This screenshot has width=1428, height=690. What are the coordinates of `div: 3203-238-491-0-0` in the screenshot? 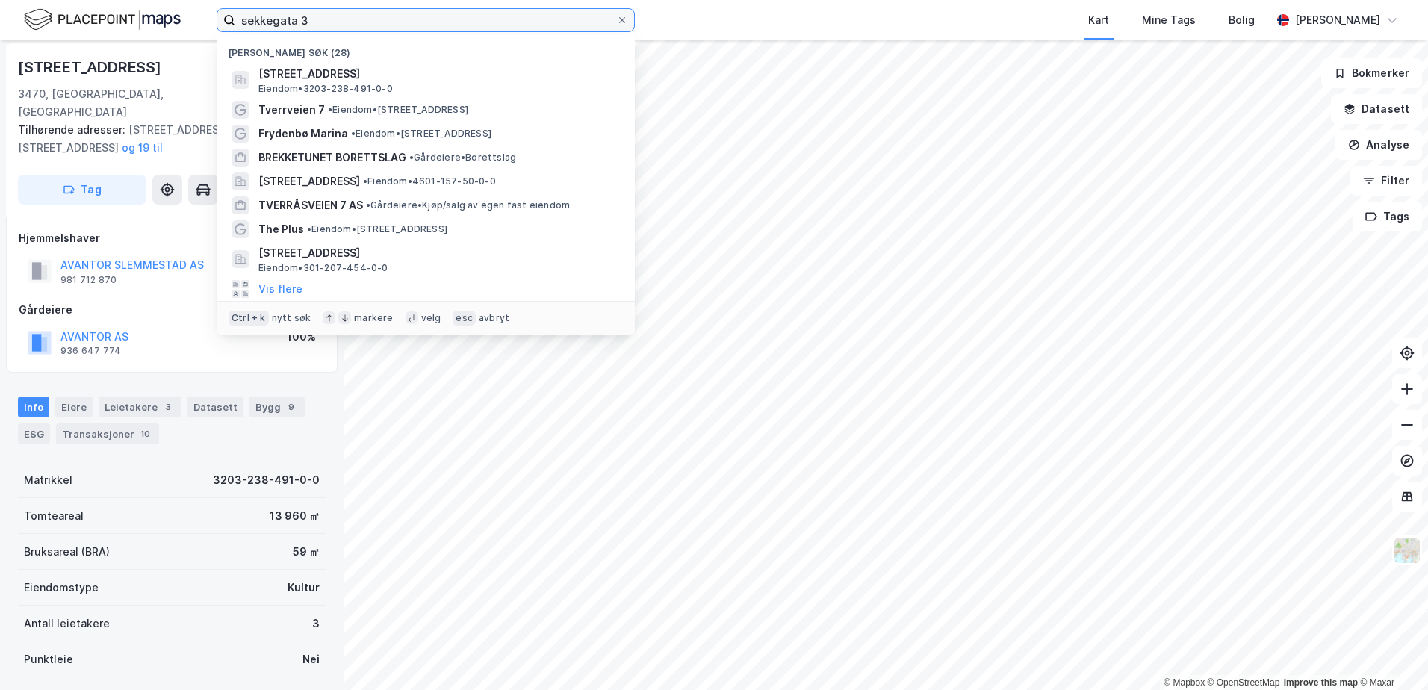 It's located at (266, 480).